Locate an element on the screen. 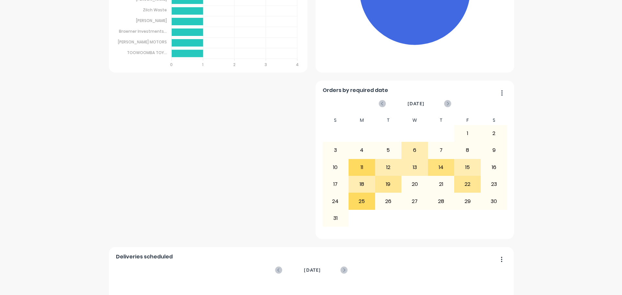 The width and height of the screenshot is (622, 295). div: 3 is located at coordinates (336, 150).